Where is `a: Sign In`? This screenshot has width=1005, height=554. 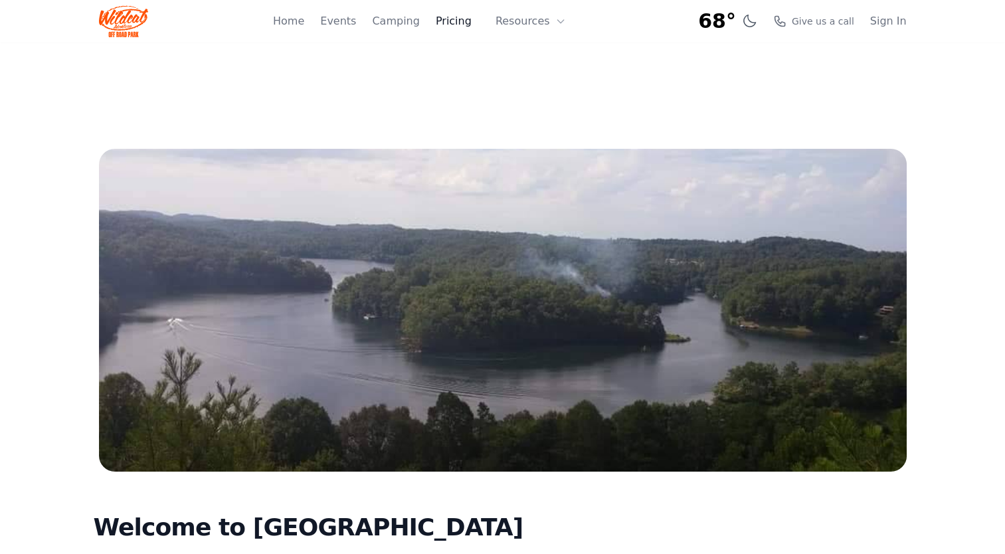 a: Sign In is located at coordinates (888, 21).